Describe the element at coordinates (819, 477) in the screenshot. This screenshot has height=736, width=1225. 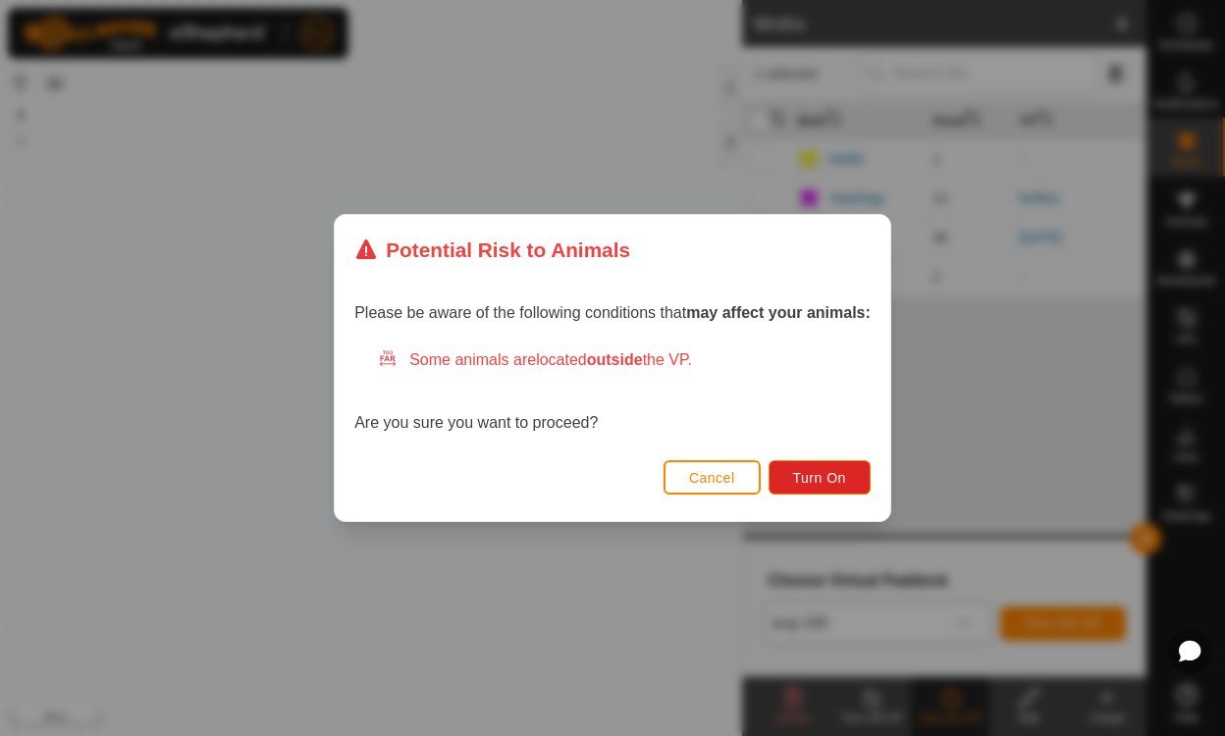
I see `button: Turn On` at that location.